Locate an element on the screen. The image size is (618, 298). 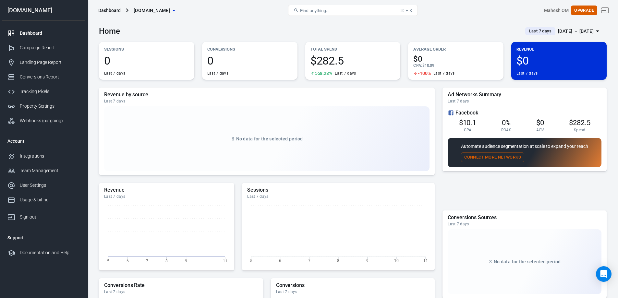
h5: Conversions Rate is located at coordinates (181, 285).